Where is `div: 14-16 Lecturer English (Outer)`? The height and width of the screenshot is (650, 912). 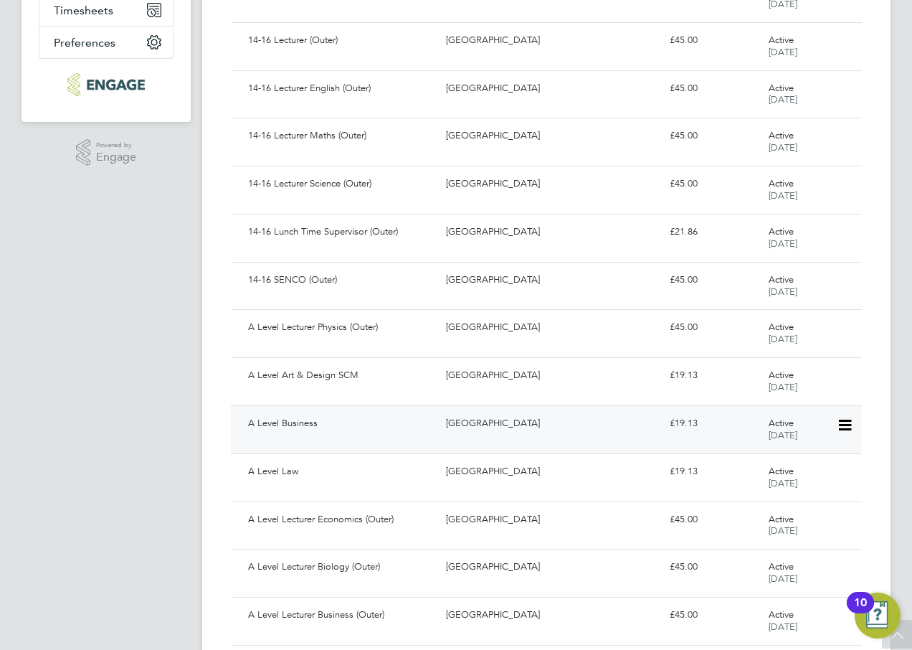 div: 14-16 Lecturer English (Outer) is located at coordinates (341, 88).